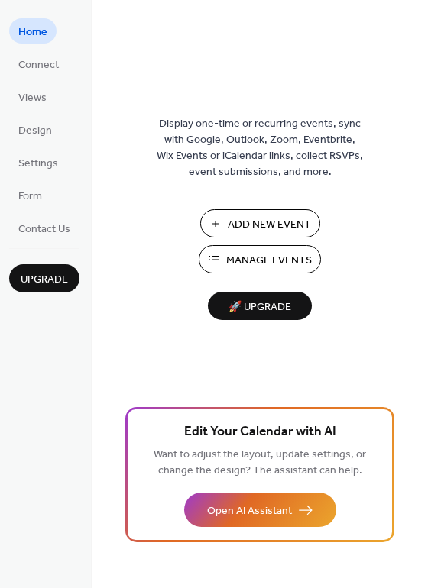 The width and height of the screenshot is (428, 588). What do you see at coordinates (30, 196) in the screenshot?
I see `span: Form` at bounding box center [30, 196].